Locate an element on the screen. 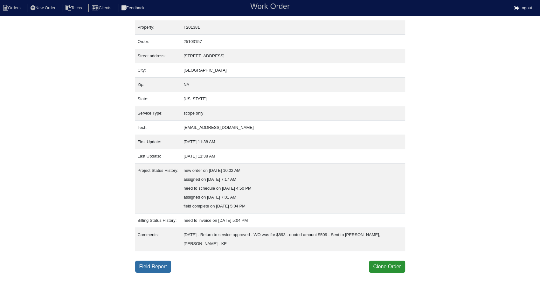  td: City: is located at coordinates (158, 70).